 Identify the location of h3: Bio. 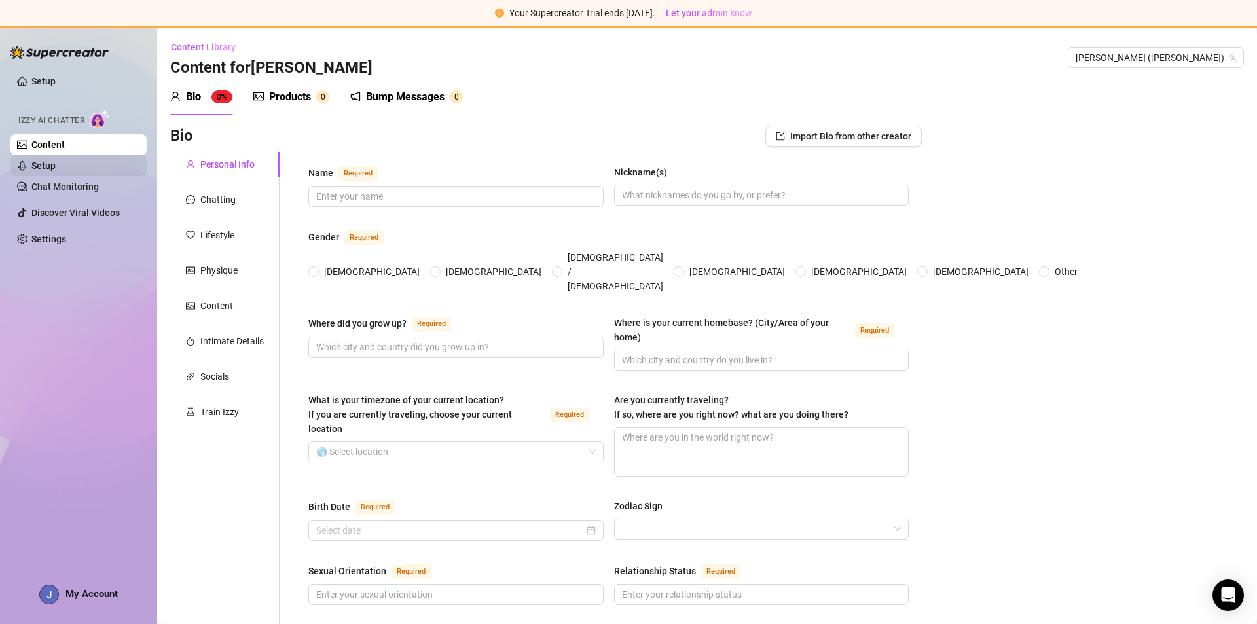
(181, 136).